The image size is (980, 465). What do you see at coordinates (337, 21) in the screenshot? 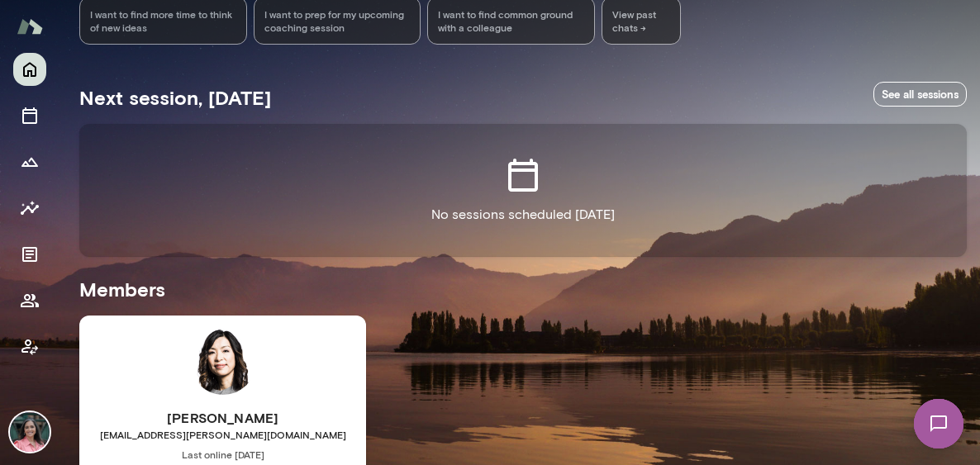
I see `span: I want to prep for my upcoming coaching session` at bounding box center [337, 21].